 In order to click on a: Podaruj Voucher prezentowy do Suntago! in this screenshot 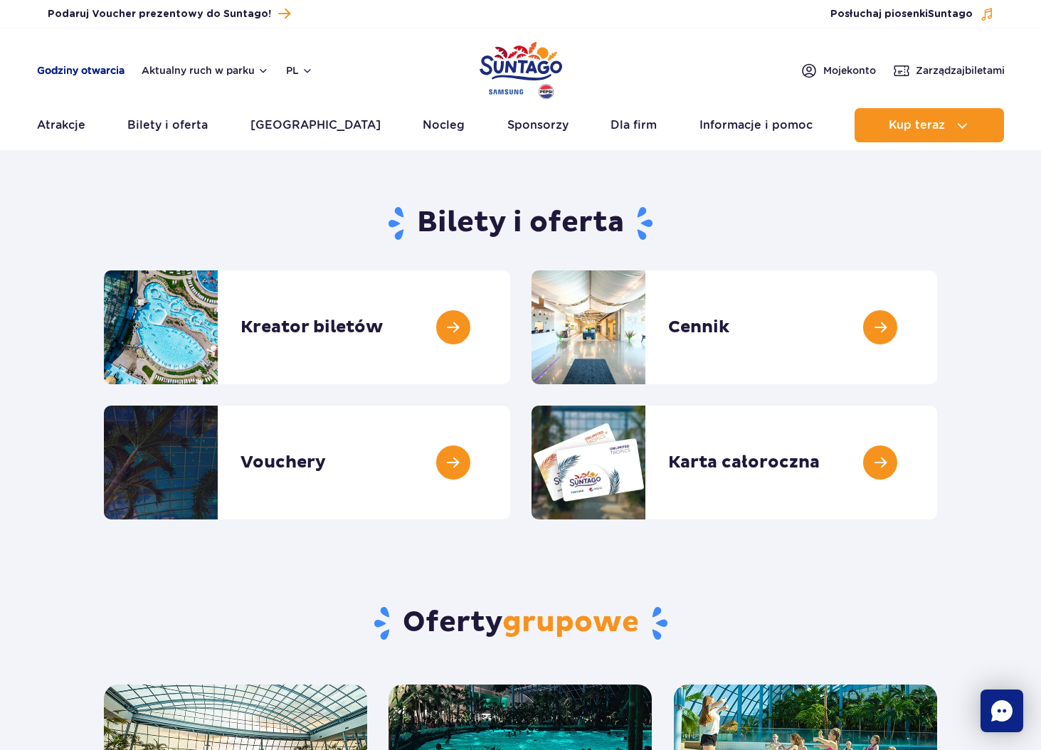, I will do `click(169, 14)`.